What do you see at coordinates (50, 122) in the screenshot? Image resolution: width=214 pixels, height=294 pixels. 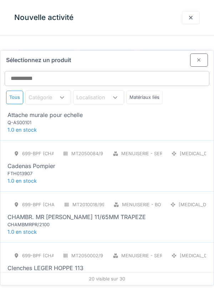 I see `div: Q-AS00101` at bounding box center [50, 122].